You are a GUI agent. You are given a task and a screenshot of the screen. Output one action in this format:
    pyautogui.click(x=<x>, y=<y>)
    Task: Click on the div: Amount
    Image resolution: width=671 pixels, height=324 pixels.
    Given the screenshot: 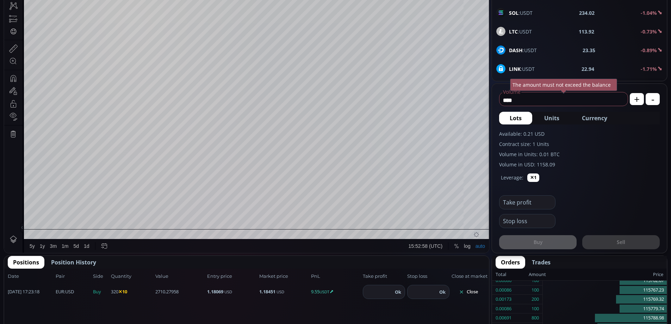 What is the action you would take?
    pyautogui.click(x=537, y=274)
    